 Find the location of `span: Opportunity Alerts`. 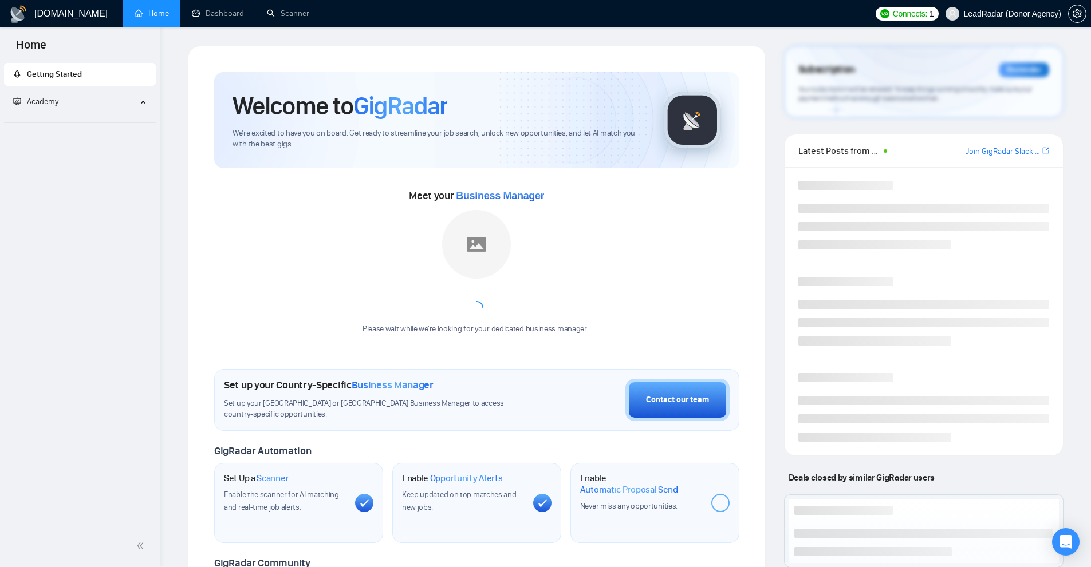

span: Opportunity Alerts is located at coordinates (466, 479).